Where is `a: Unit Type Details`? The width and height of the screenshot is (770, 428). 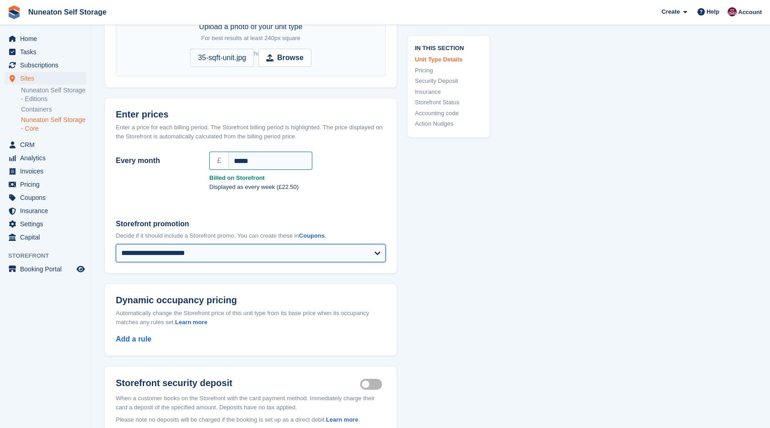 a: Unit Type Details is located at coordinates (448, 60).